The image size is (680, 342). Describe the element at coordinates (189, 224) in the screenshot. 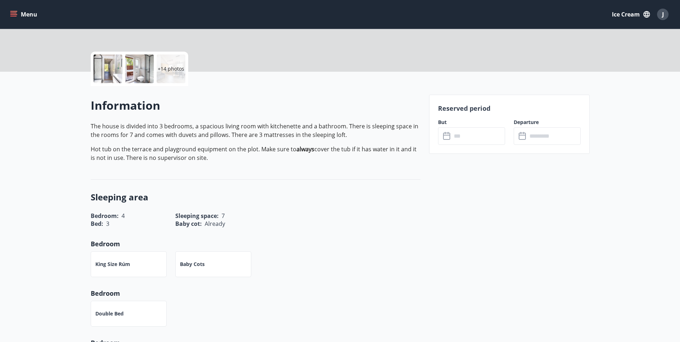

I see `span: Baby cot:` at that location.